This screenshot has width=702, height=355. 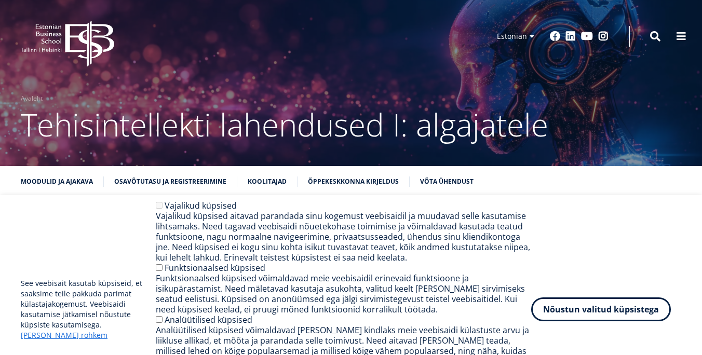 I want to click on div: Funktsionaalsed küpsised võimaldavad meie veebisaidil erinevaid funktsioone ja isikupärastamist. ..., so click(x=343, y=294).